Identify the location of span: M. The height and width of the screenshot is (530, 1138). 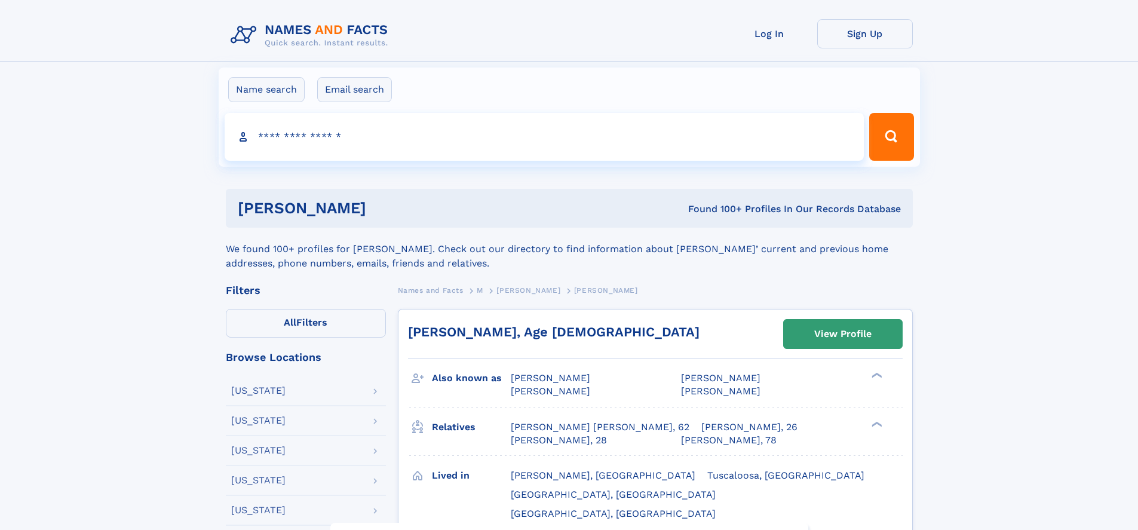
(480, 290).